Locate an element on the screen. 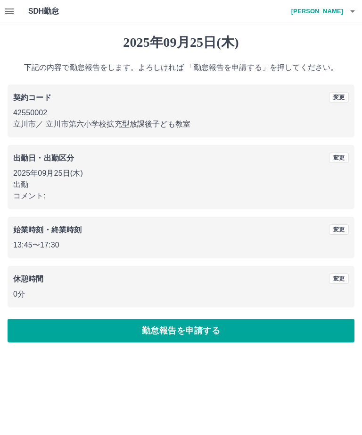 This screenshot has width=362, height=435. b: 休憩時間 is located at coordinates (28, 278).